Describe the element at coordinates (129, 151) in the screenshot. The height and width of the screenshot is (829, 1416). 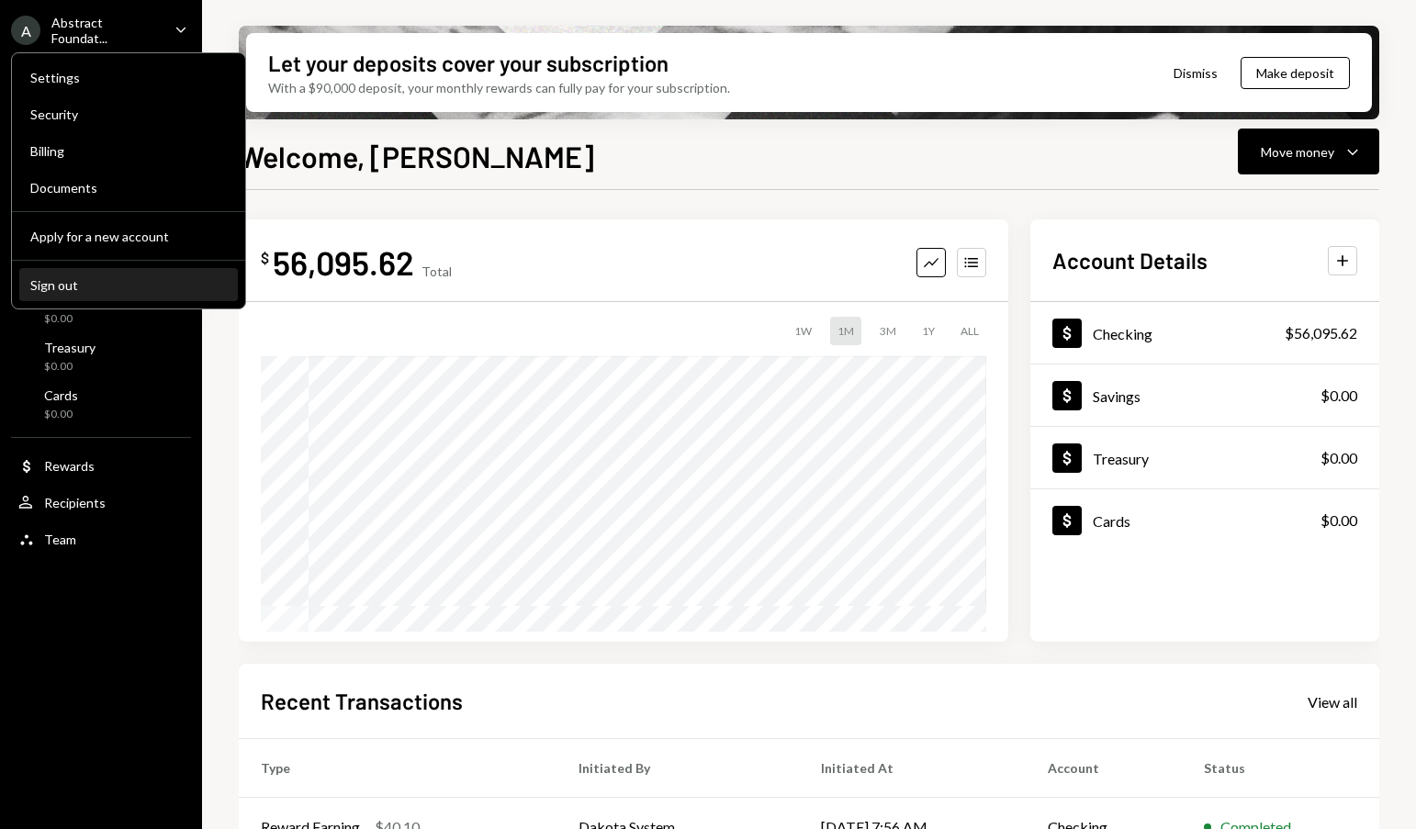
I see `div: Billing` at that location.